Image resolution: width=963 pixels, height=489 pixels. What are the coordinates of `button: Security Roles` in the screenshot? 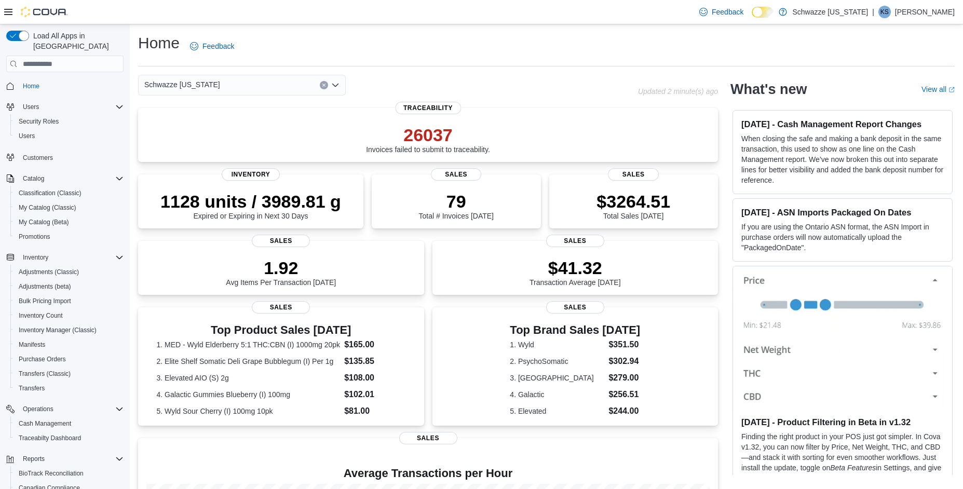 It's located at (69, 121).